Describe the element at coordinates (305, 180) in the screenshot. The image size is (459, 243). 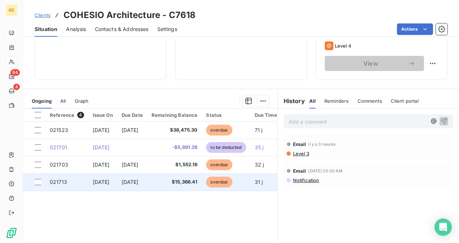
I see `span: Notification` at that location.